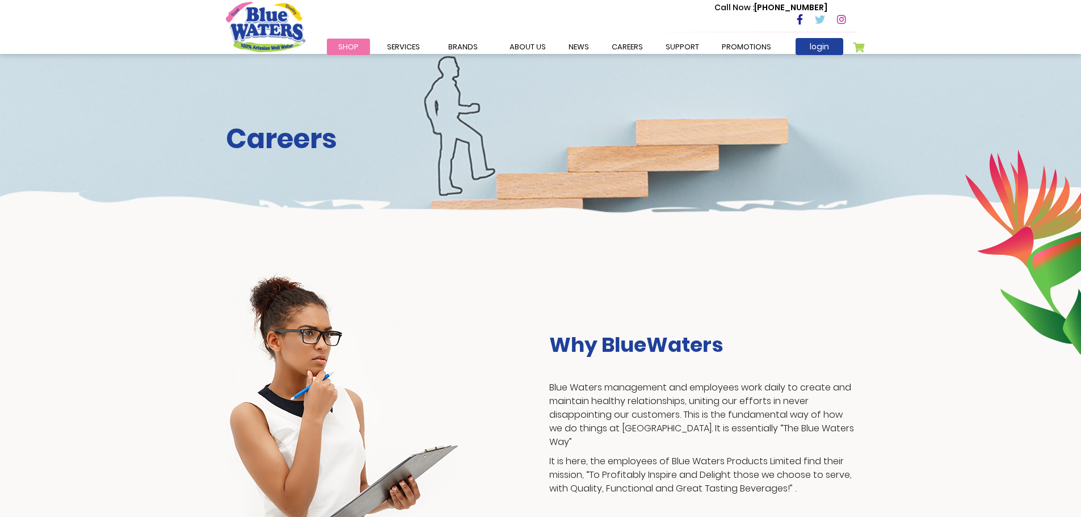 This screenshot has height=517, width=1081. What do you see at coordinates (746, 47) in the screenshot?
I see `a: Promotions` at bounding box center [746, 47].